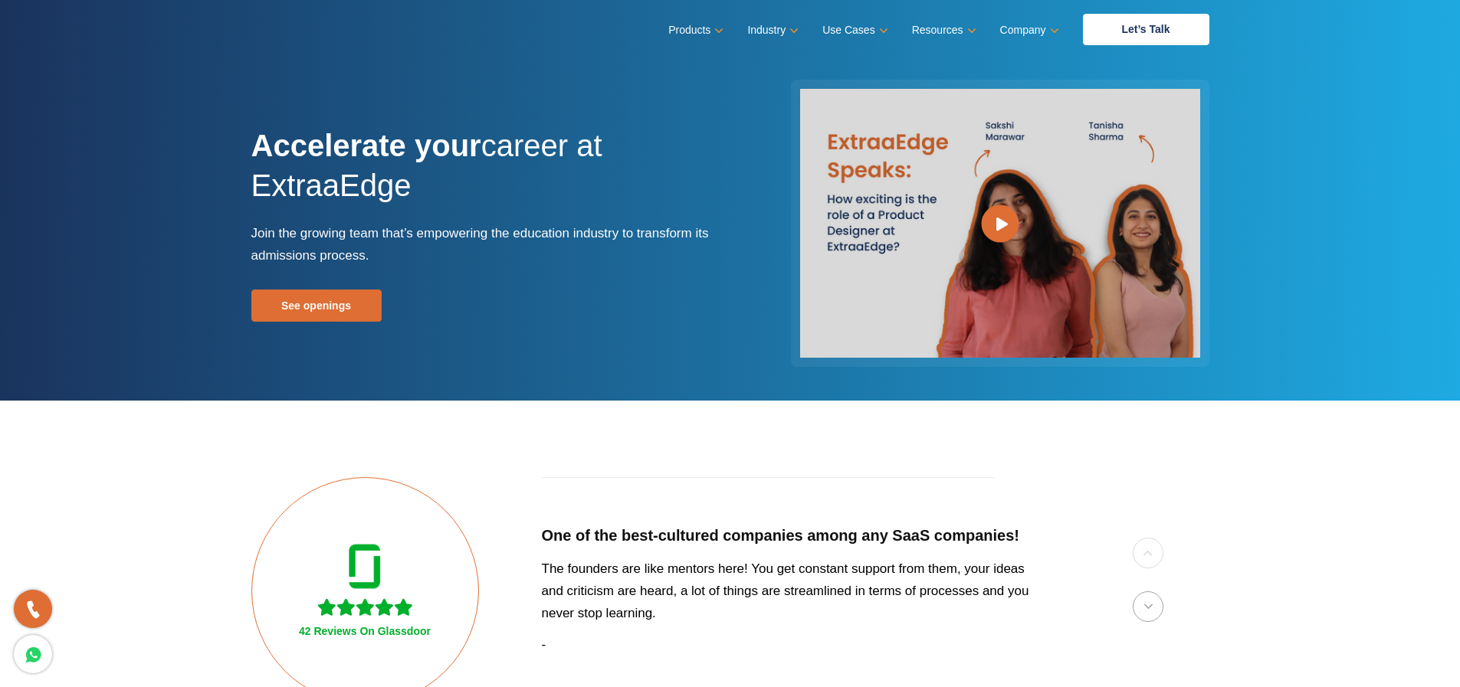  Describe the element at coordinates (1148, 607) in the screenshot. I see `button: Next` at that location.